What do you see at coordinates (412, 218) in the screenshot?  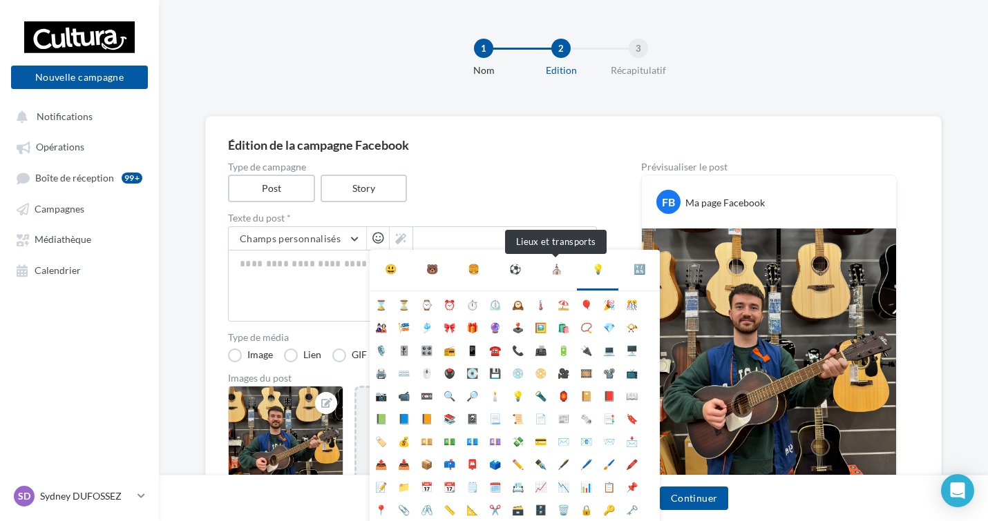 I see `label: Texte du post *` at bounding box center [412, 218].